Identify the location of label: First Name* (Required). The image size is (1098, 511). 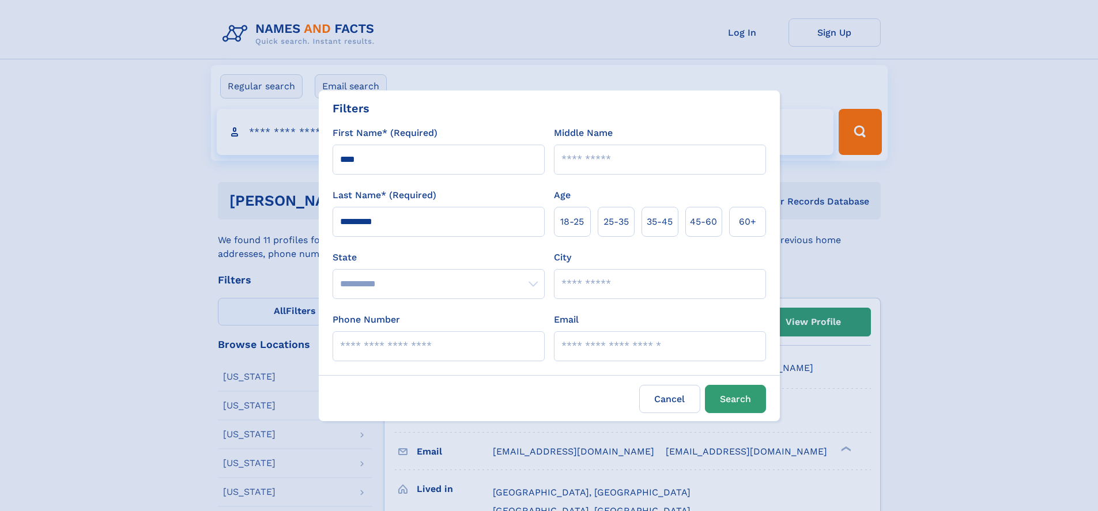
(385, 133).